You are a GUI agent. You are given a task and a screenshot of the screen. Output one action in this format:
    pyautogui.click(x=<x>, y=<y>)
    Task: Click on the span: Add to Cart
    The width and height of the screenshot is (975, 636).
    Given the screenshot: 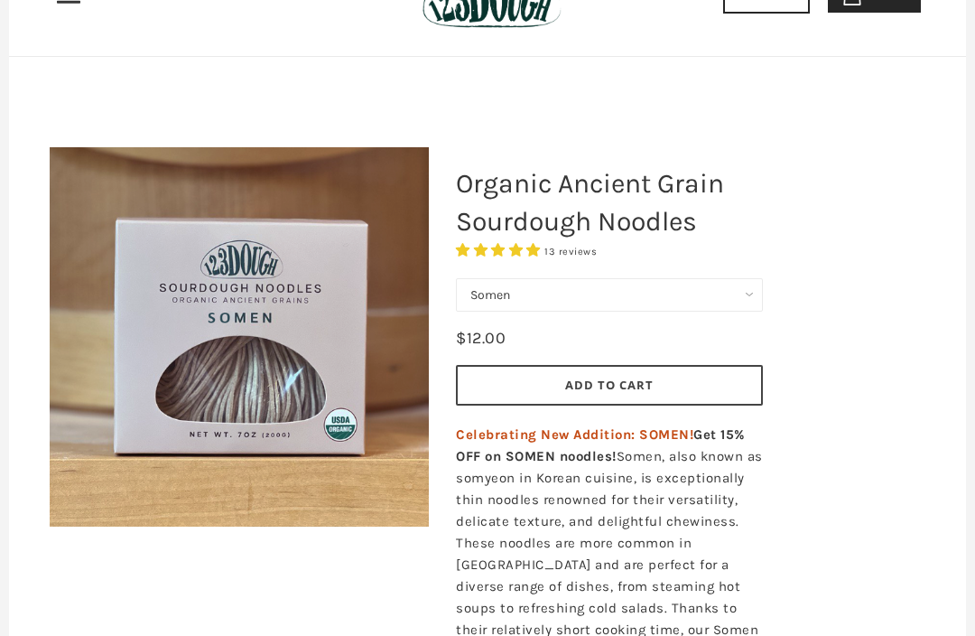 What is the action you would take?
    pyautogui.click(x=609, y=385)
    